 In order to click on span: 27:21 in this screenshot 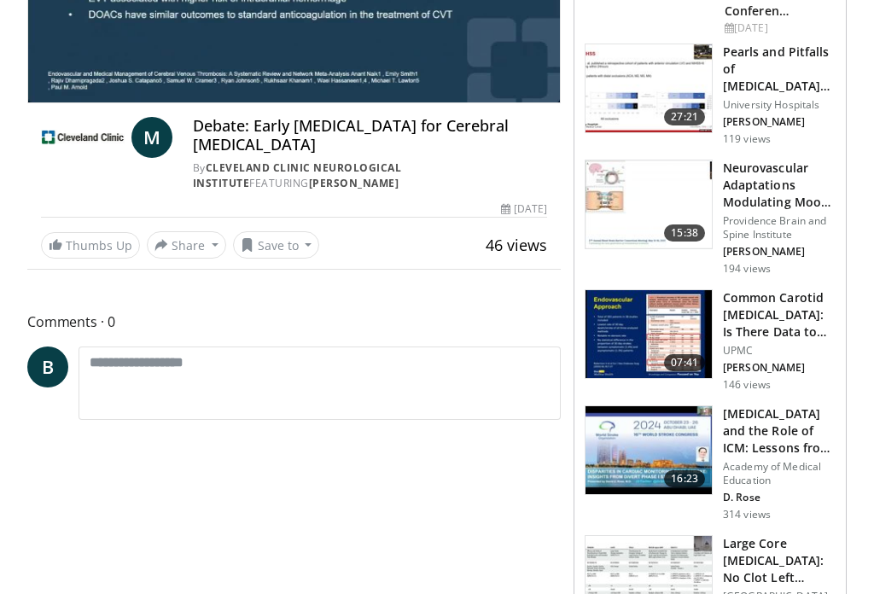, I will do `click(685, 117)`.